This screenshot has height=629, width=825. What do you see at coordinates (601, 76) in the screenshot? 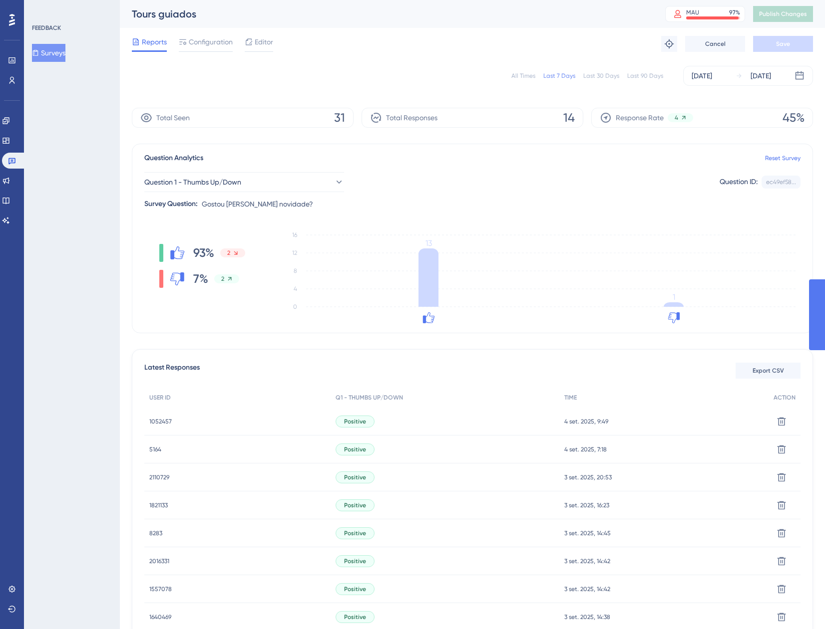
I see `div: Last 30 Days` at bounding box center [601, 76].